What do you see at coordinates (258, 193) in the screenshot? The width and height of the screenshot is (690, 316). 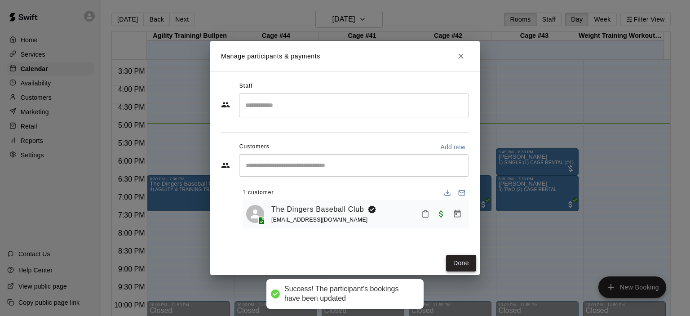 I see `span: 1 customer` at bounding box center [258, 193].